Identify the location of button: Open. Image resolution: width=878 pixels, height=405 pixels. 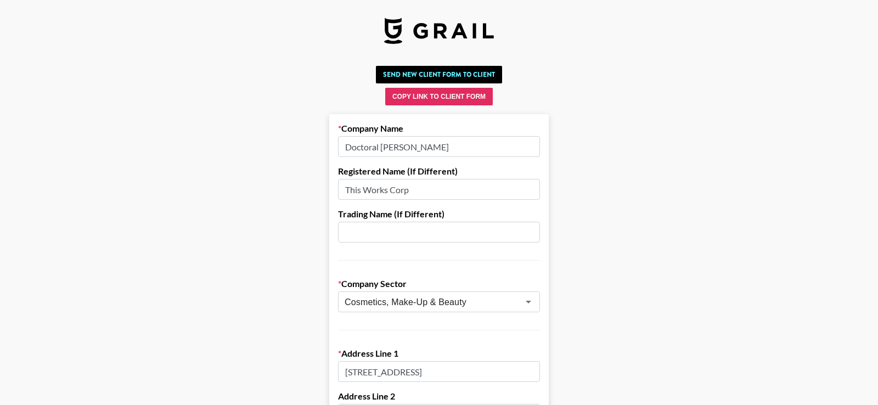
(528, 302).